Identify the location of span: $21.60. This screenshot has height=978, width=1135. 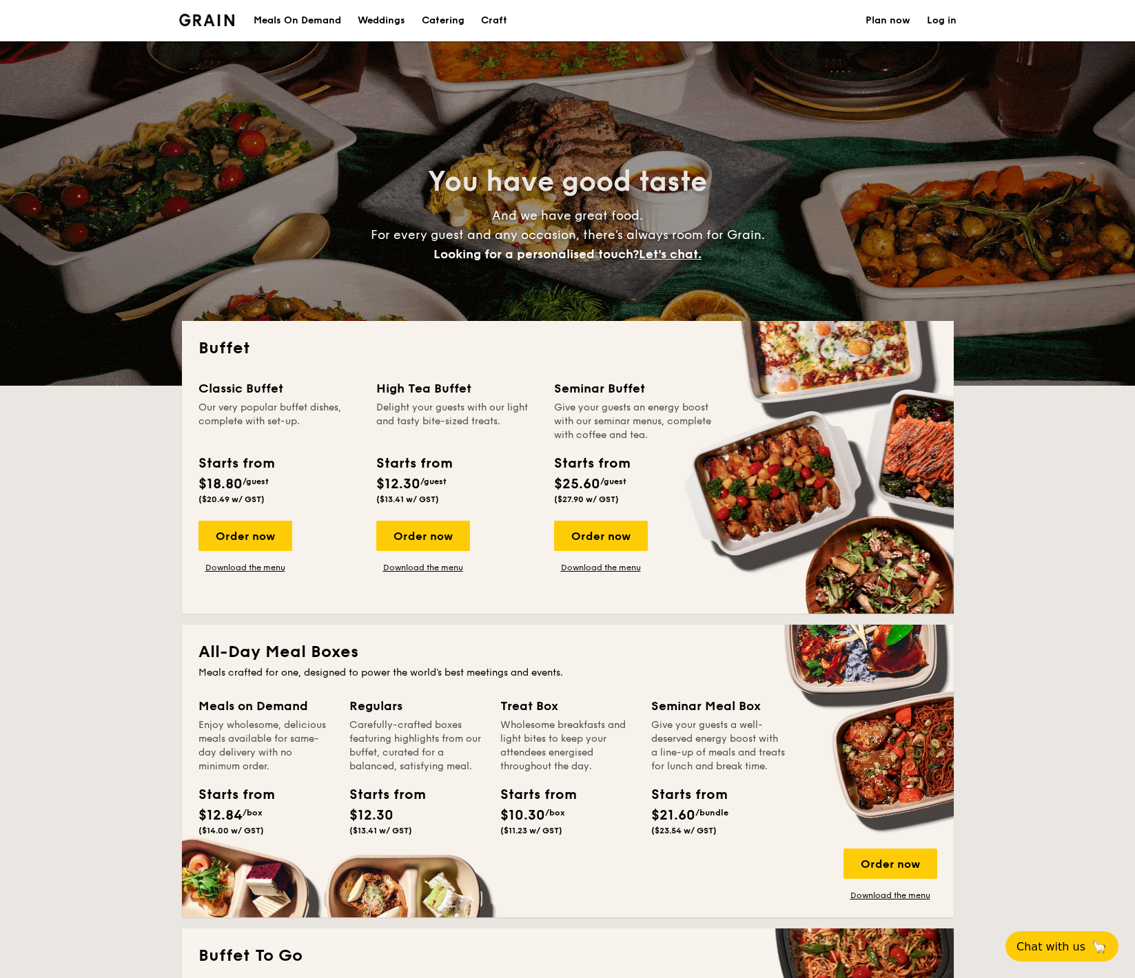
(673, 816).